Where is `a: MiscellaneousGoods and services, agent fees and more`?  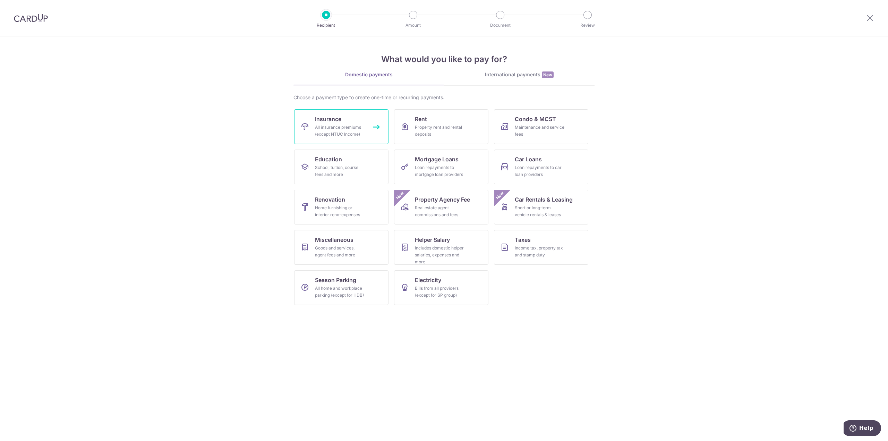
a: MiscellaneousGoods and services, agent fees and more is located at coordinates (341, 247).